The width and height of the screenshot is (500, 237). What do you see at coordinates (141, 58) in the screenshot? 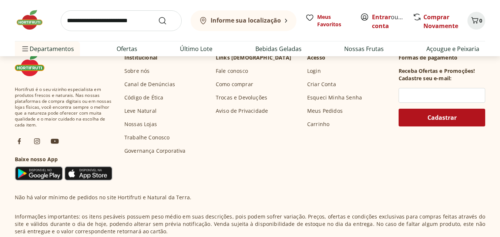
I see `p: Institucional` at bounding box center [141, 58].